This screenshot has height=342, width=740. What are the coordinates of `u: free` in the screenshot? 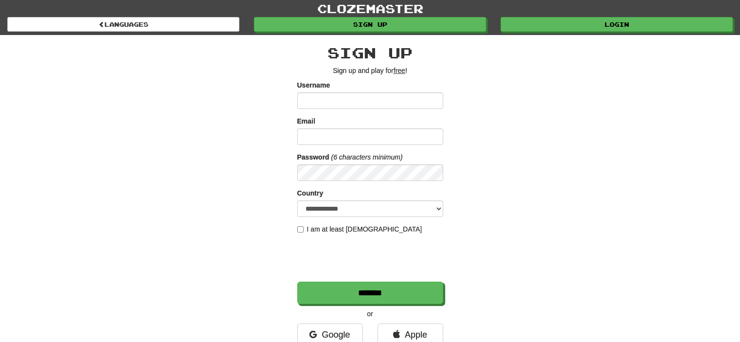 It's located at (399, 71).